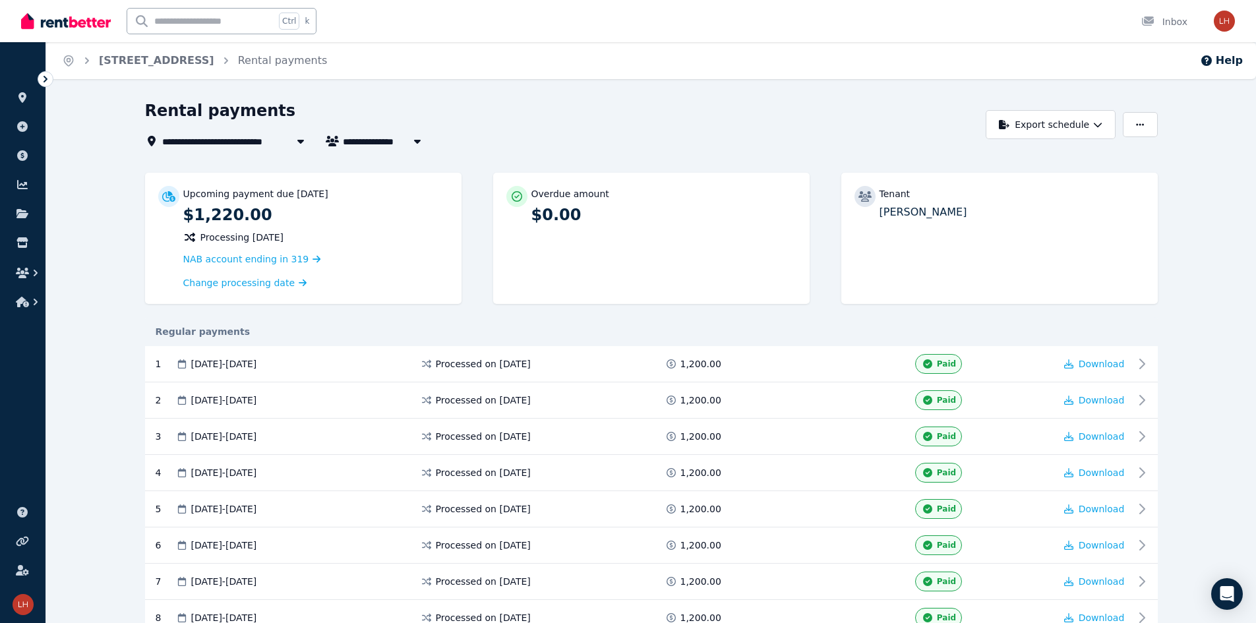 Image resolution: width=1256 pixels, height=623 pixels. What do you see at coordinates (289, 21) in the screenshot?
I see `span: Ctrl` at bounding box center [289, 21].